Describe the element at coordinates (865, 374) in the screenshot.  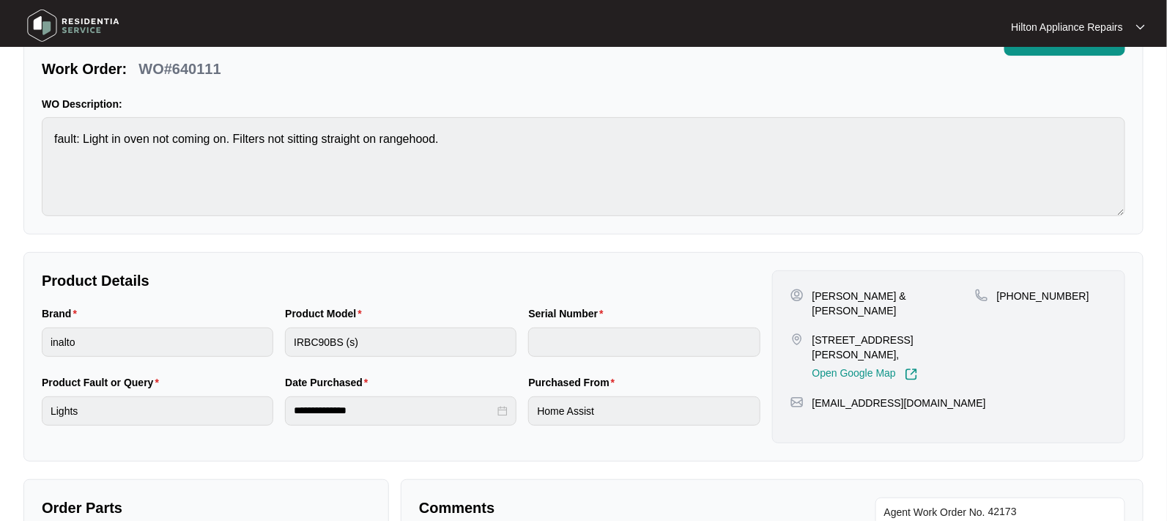
I see `a: Open Google Map` at that location.